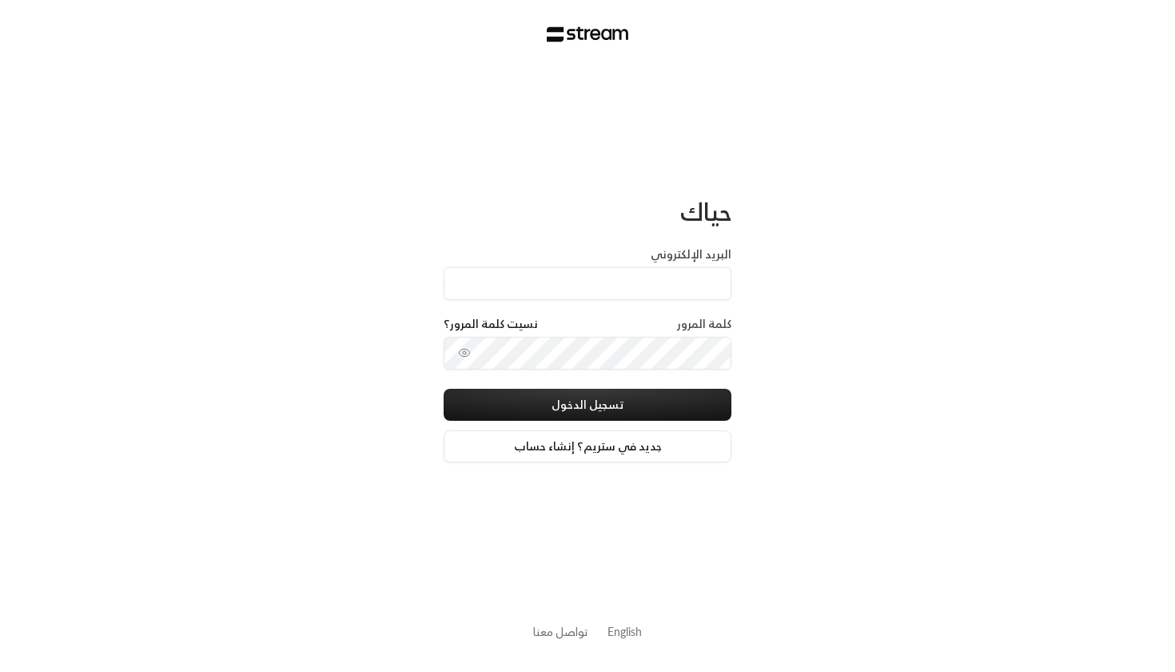 Image resolution: width=1175 pixels, height=672 pixels. Describe the element at coordinates (561, 631) in the screenshot. I see `a: تواصل معنا` at that location.